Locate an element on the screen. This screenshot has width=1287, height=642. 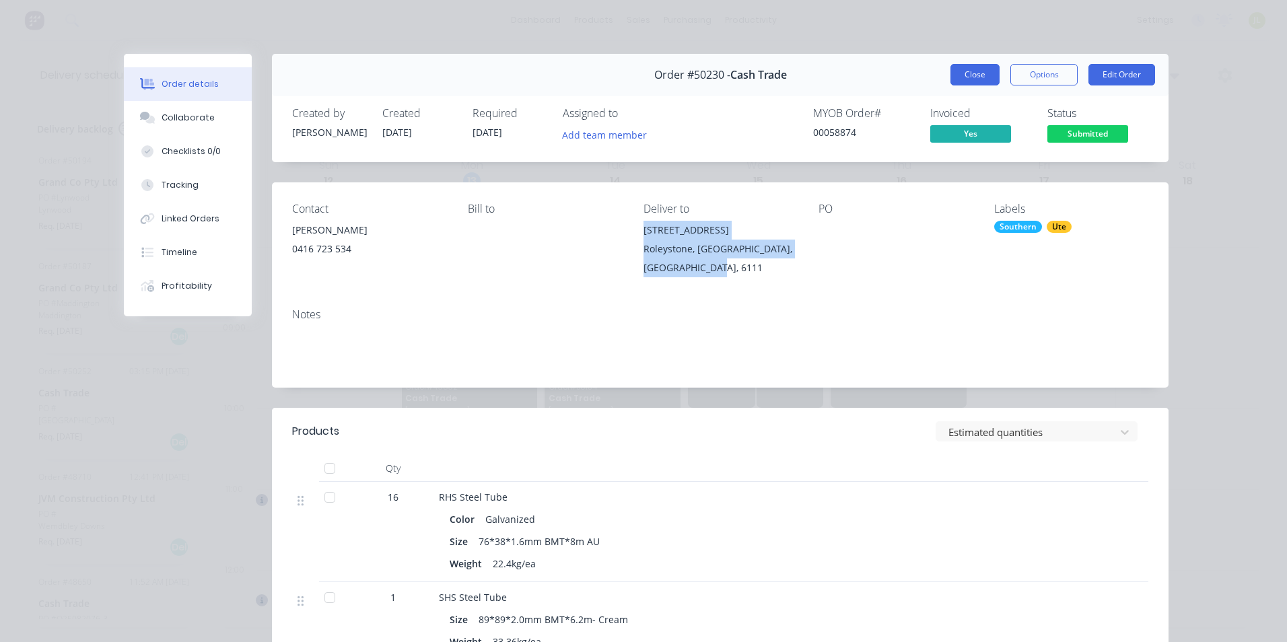
span: Cash Trade is located at coordinates (758, 75).